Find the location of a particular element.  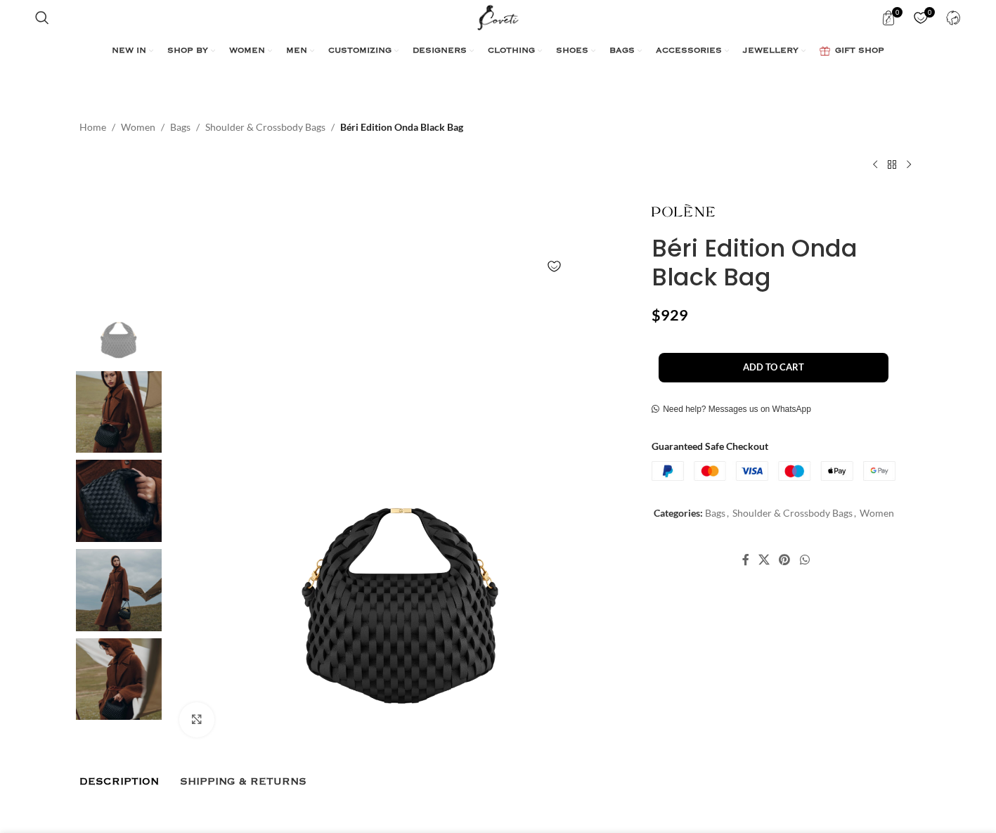

a: Need help? Messages us on WhatsApp is located at coordinates (731, 410).